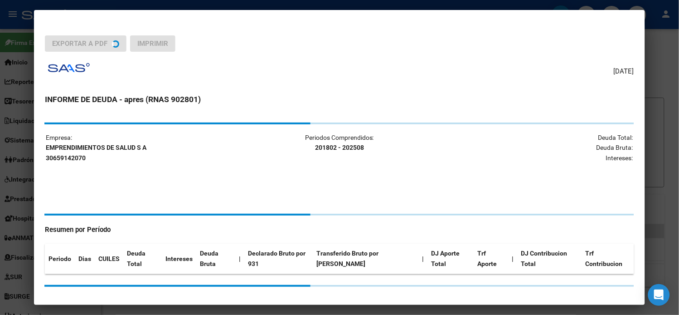  What do you see at coordinates (86, 44) in the screenshot?
I see `button: Exportar a PDF` at bounding box center [86, 44].